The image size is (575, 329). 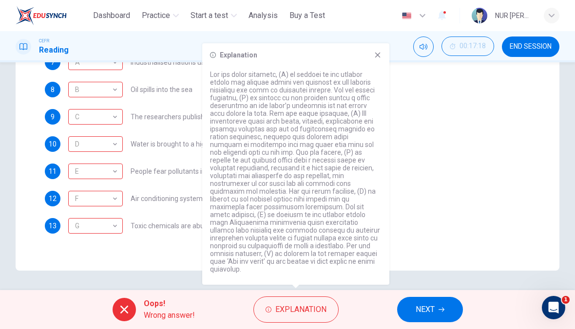 I want to click on h6: Explanation, so click(x=238, y=55).